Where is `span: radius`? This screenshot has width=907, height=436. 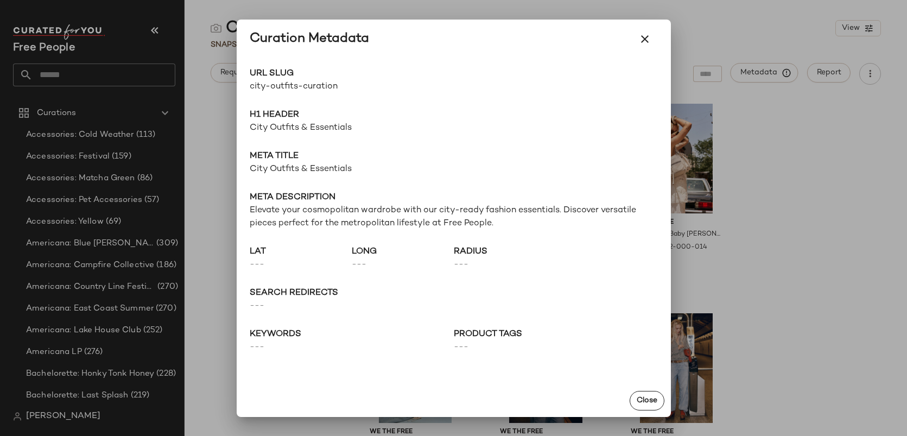
span: radius is located at coordinates (505, 252).